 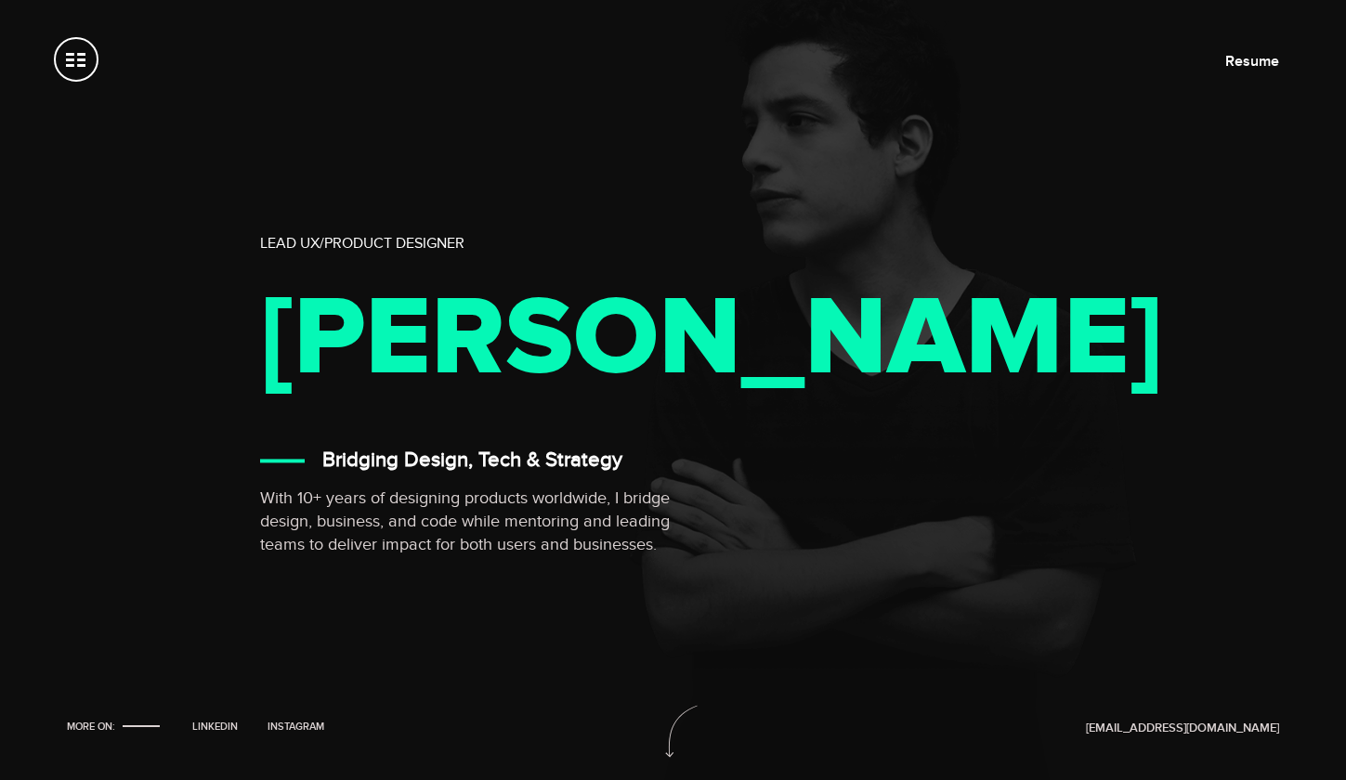 What do you see at coordinates (296, 726) in the screenshot?
I see `a: Instagram` at bounding box center [296, 726].